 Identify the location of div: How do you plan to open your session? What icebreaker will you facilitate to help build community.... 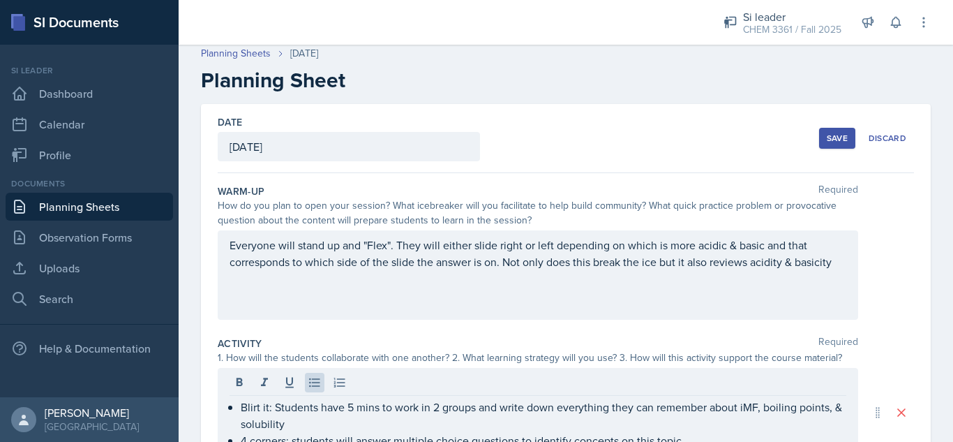
(538, 213).